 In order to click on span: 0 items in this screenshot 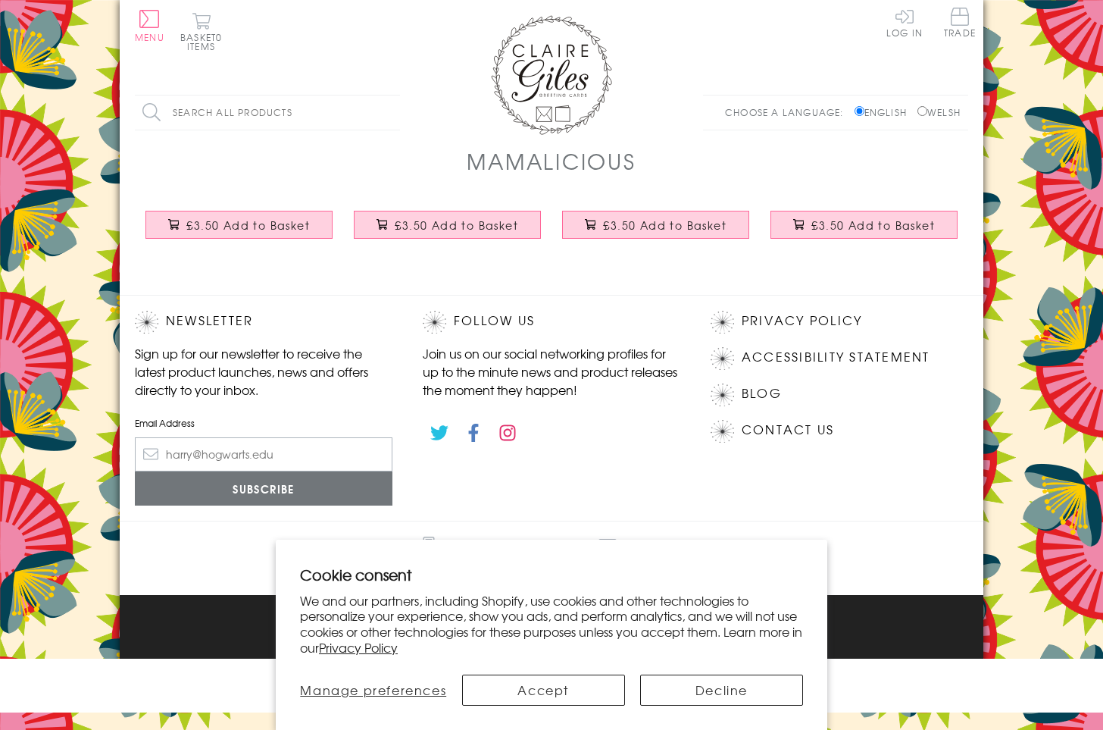, I will do `click(205, 42)`.